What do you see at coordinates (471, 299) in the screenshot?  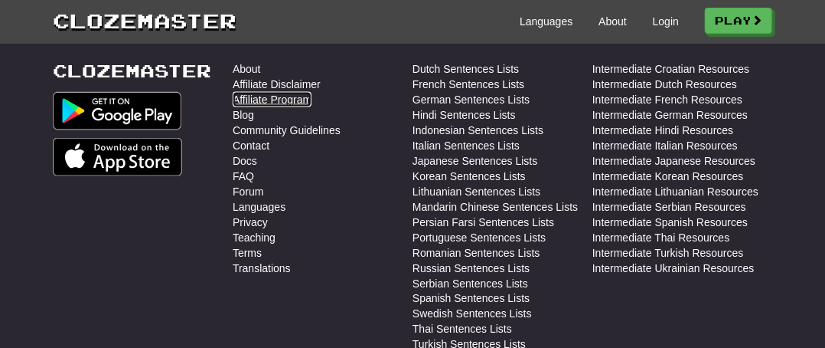 I see `a: Spanish Sentences Lists` at bounding box center [471, 299].